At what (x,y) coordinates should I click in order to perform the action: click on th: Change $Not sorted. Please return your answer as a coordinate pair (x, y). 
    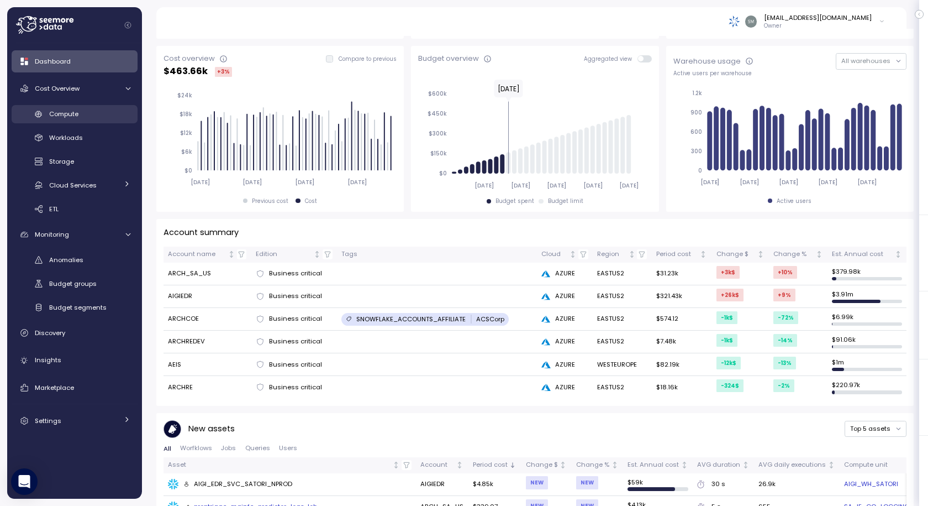
    Looking at the image, I should click on (546, 465).